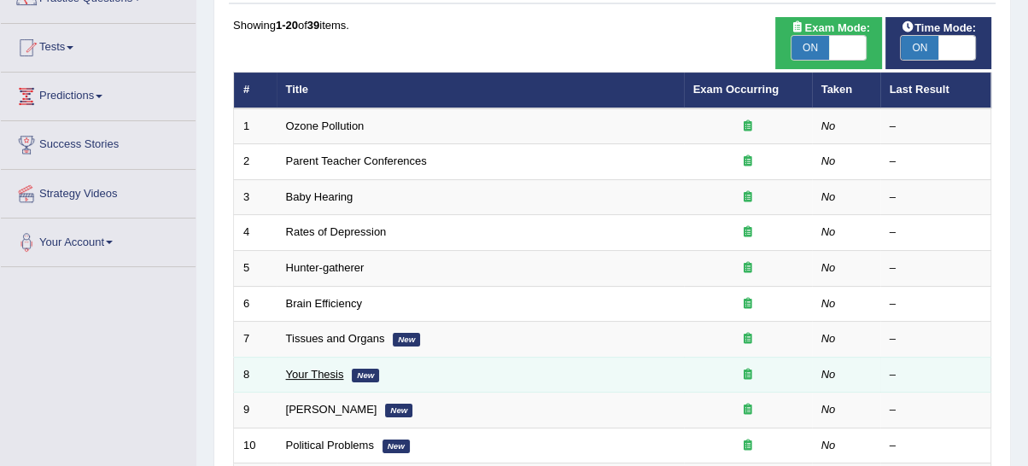 Image resolution: width=1028 pixels, height=466 pixels. I want to click on td: 10, so click(255, 446).